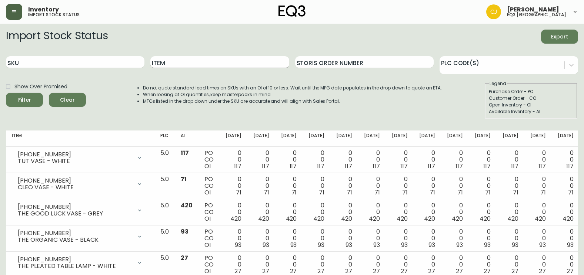  I want to click on div: Open Inventory - OI, so click(531, 105).